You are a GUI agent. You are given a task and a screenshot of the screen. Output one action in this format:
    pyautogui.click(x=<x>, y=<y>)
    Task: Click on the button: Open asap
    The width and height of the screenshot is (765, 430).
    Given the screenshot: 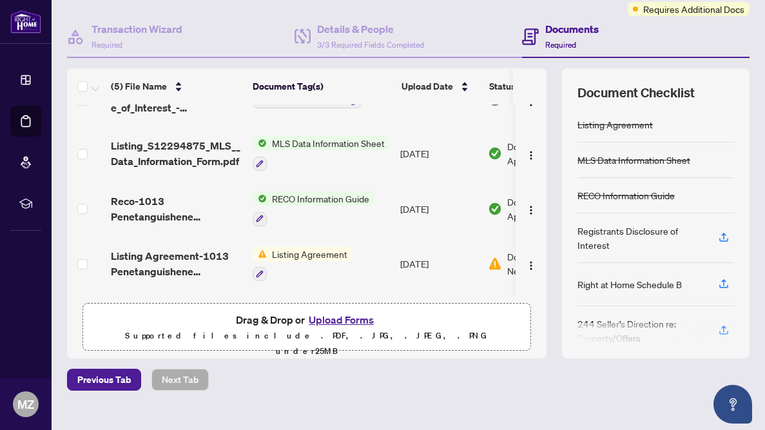 What is the action you would take?
    pyautogui.click(x=733, y=404)
    